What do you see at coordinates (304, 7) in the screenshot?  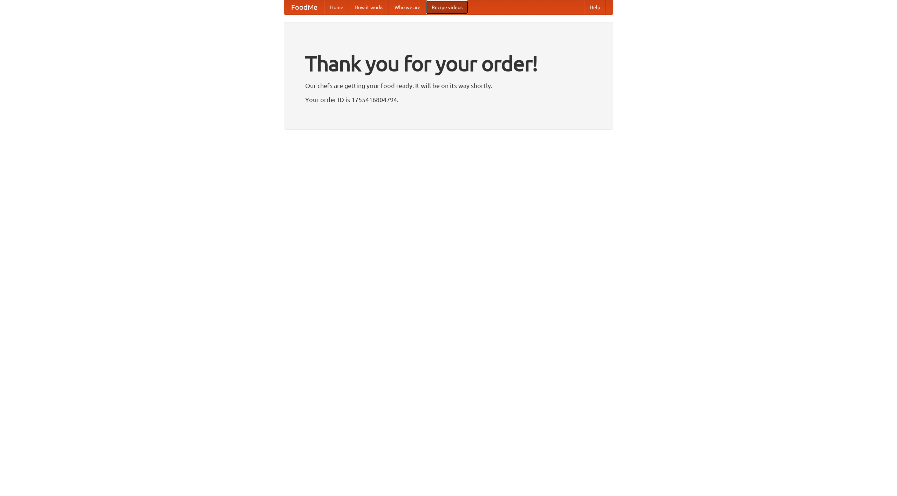 I see `a: FoodMe` at bounding box center [304, 7].